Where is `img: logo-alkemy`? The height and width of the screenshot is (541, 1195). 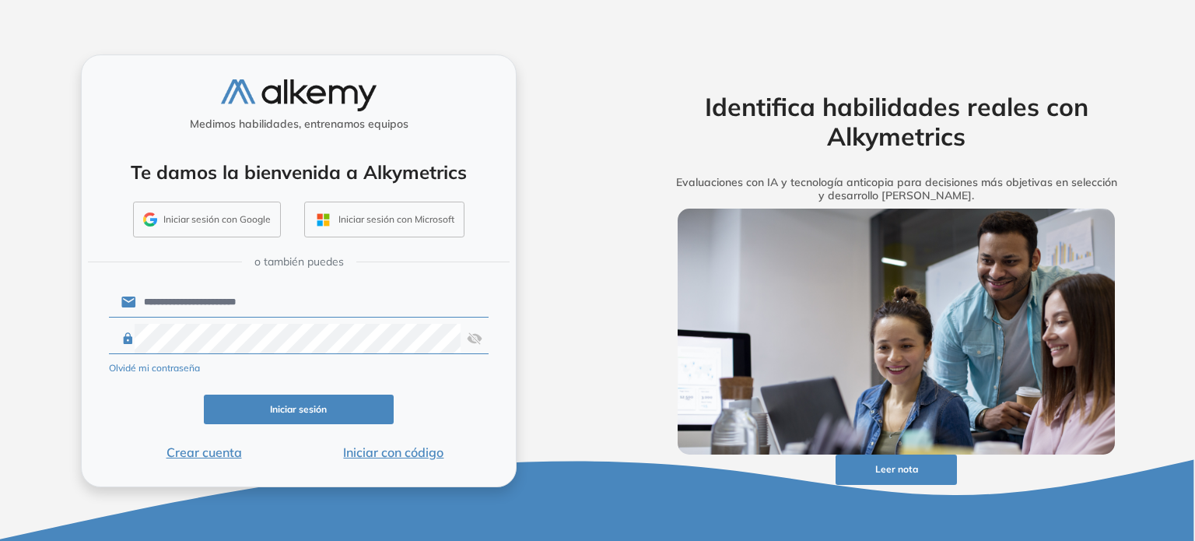
img: logo-alkemy is located at coordinates (299, 95).